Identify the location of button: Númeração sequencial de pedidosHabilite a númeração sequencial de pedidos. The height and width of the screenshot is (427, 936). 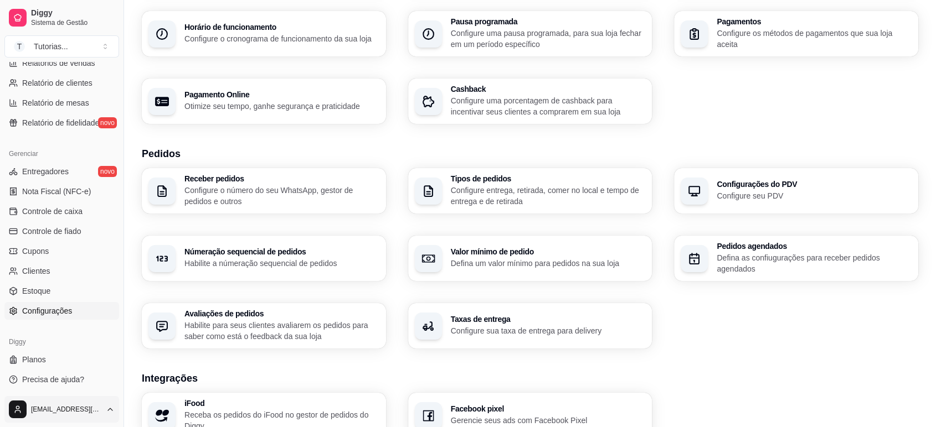
(264, 259).